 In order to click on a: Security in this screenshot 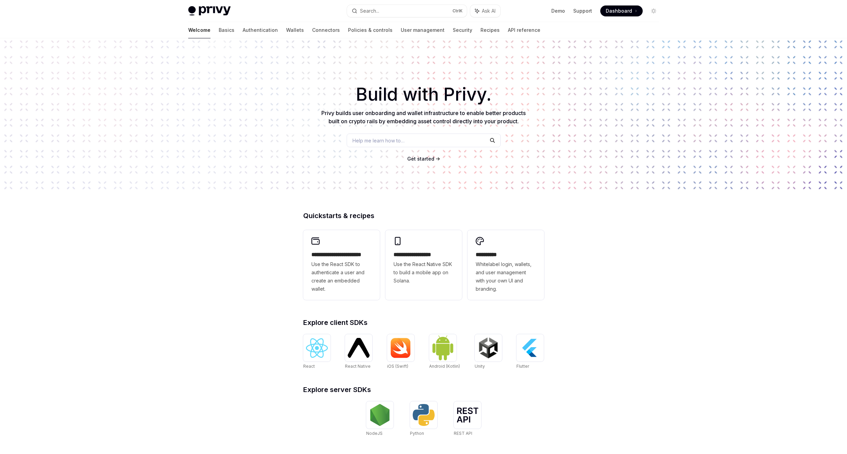, I will do `click(462, 30)`.